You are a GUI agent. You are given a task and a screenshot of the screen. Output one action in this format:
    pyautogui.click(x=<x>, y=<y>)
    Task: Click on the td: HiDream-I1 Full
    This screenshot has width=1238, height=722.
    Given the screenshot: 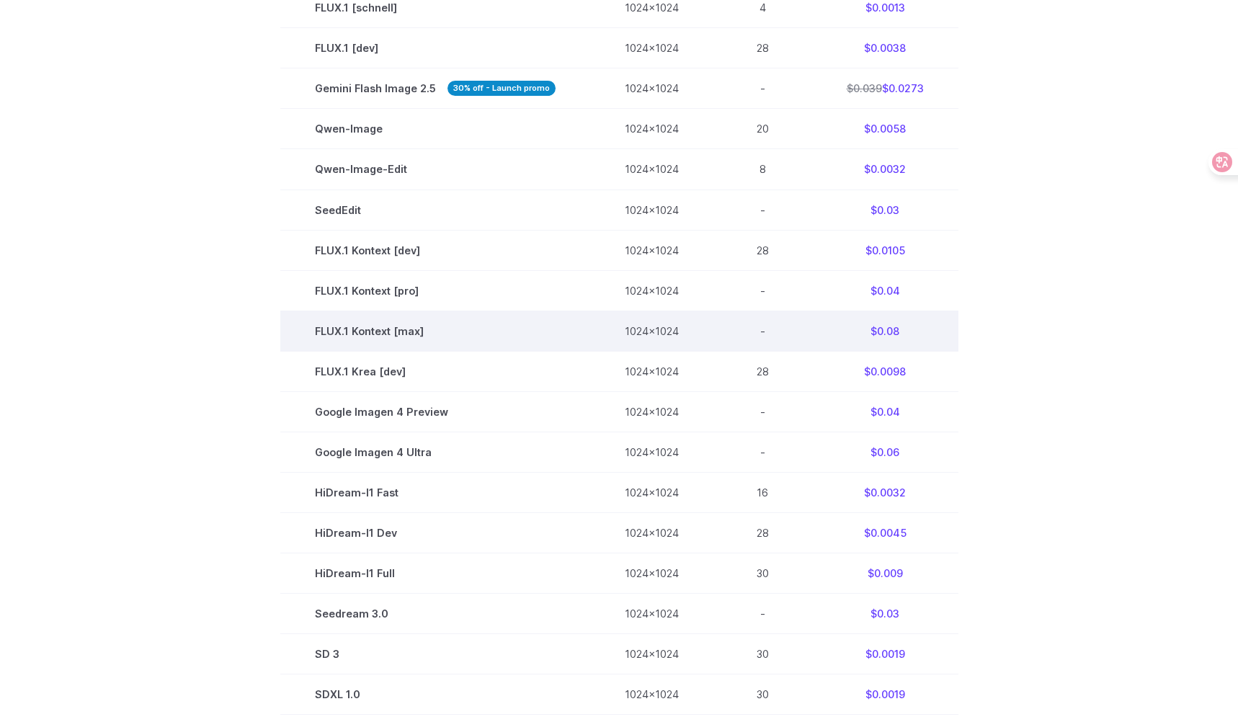 What is the action you would take?
    pyautogui.click(x=435, y=573)
    